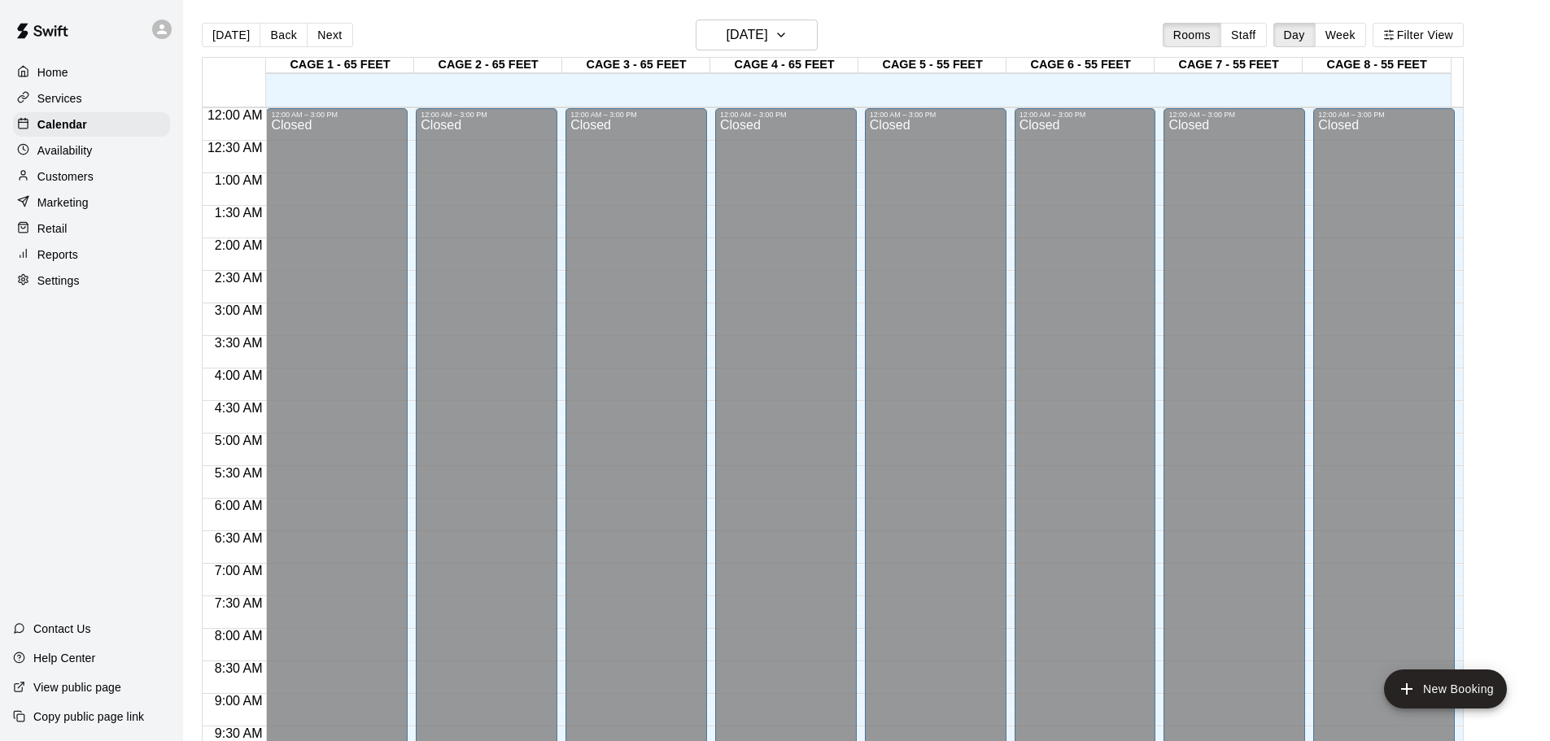  What do you see at coordinates (91, 203) in the screenshot?
I see `a: Marketing` at bounding box center [91, 203].